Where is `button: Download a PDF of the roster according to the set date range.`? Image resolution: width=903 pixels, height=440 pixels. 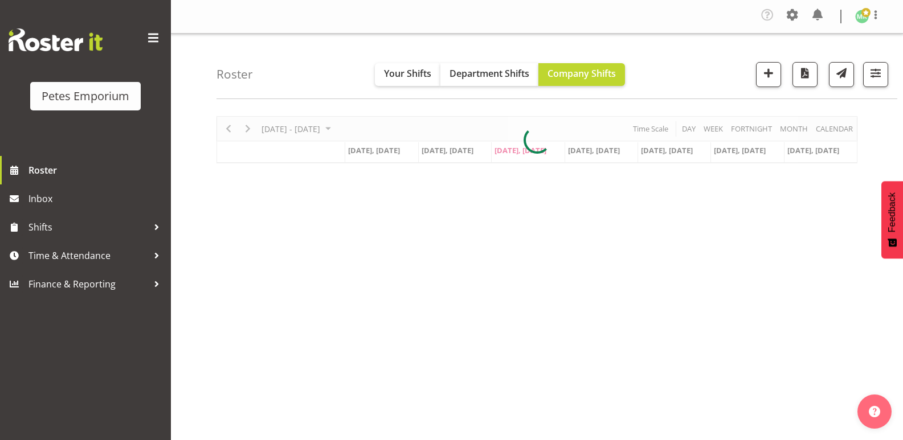
button: Download a PDF of the roster according to the set date range. is located at coordinates (805, 75).